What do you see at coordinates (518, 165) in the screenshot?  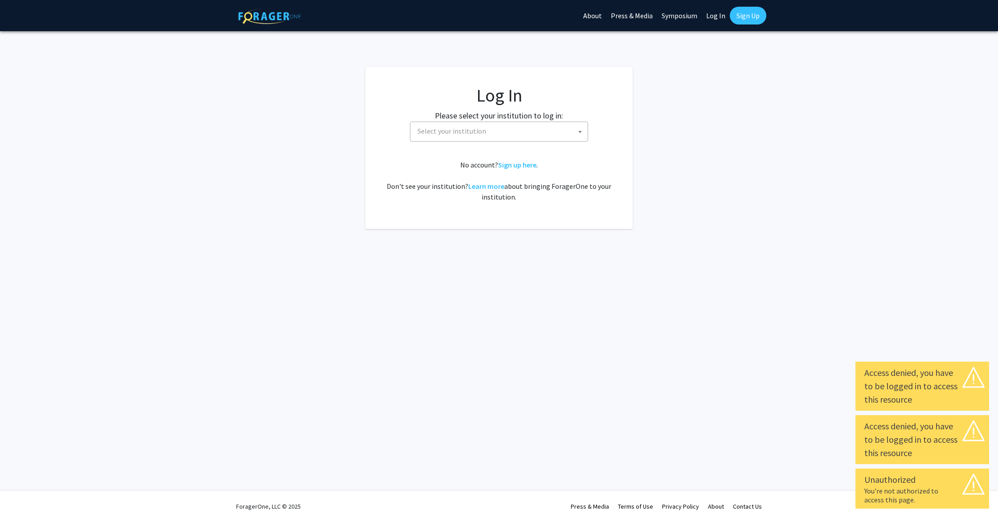 I see `a: Sign up here` at bounding box center [518, 165].